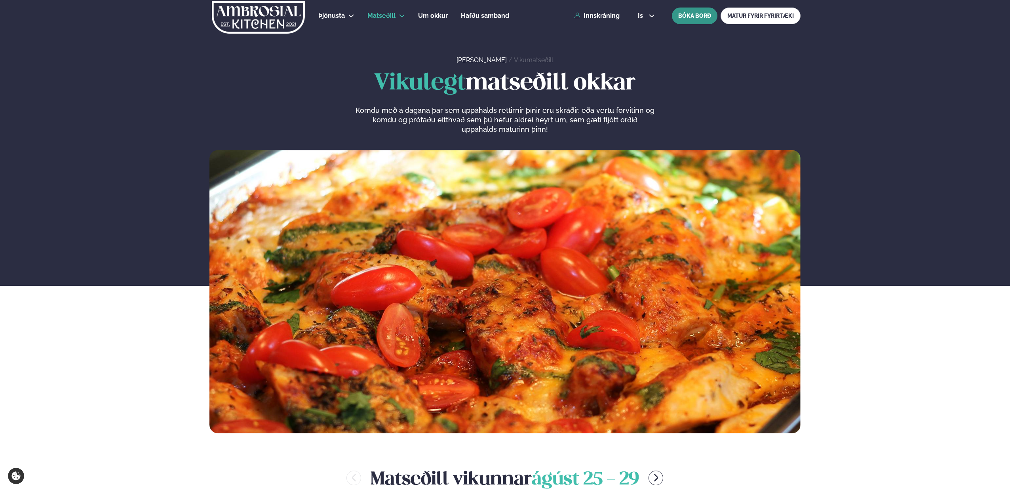 The height and width of the screenshot is (492, 1010). What do you see at coordinates (433, 16) in the screenshot?
I see `a: Um okkur` at bounding box center [433, 16].